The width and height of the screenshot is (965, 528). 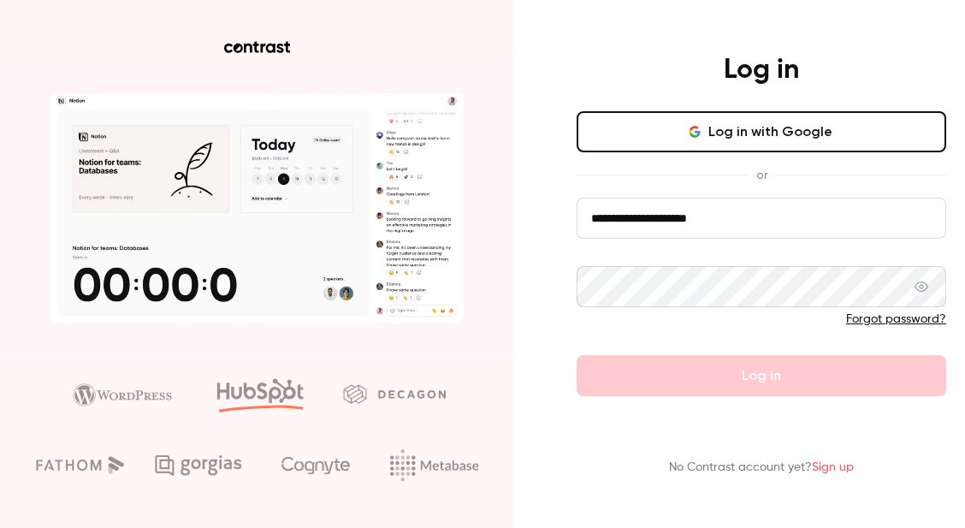 I want to click on a: Forgot password?, so click(x=896, y=319).